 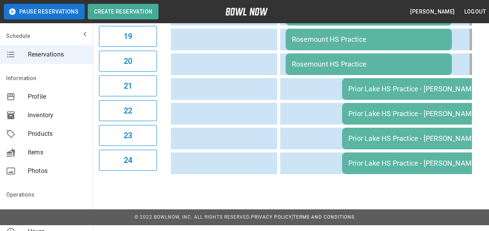 What do you see at coordinates (128, 111) in the screenshot?
I see `button: 22` at bounding box center [128, 111].